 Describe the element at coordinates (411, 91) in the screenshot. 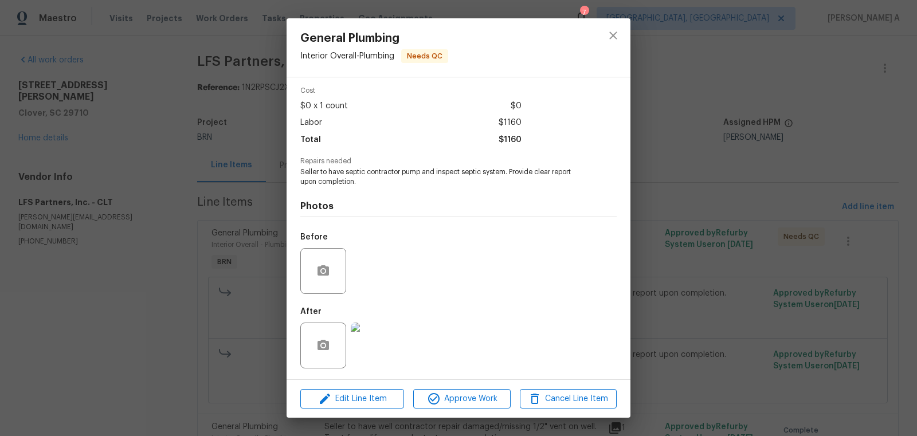

I see `span: Cost` at that location.